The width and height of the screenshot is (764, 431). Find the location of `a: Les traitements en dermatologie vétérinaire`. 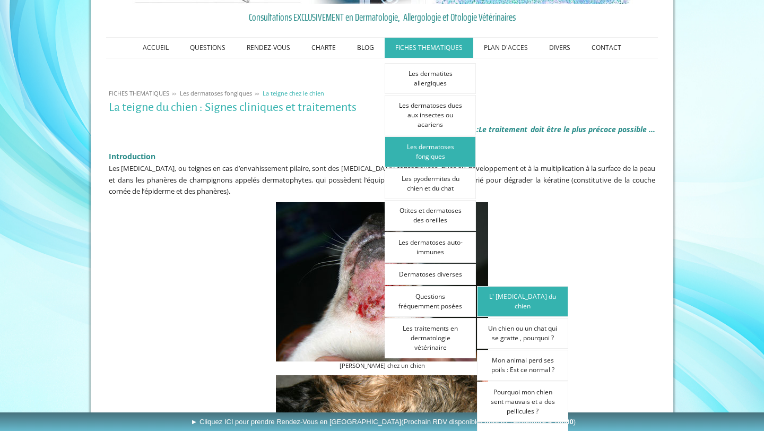

a: Les traitements en dermatologie vétérinaire is located at coordinates (430, 338).